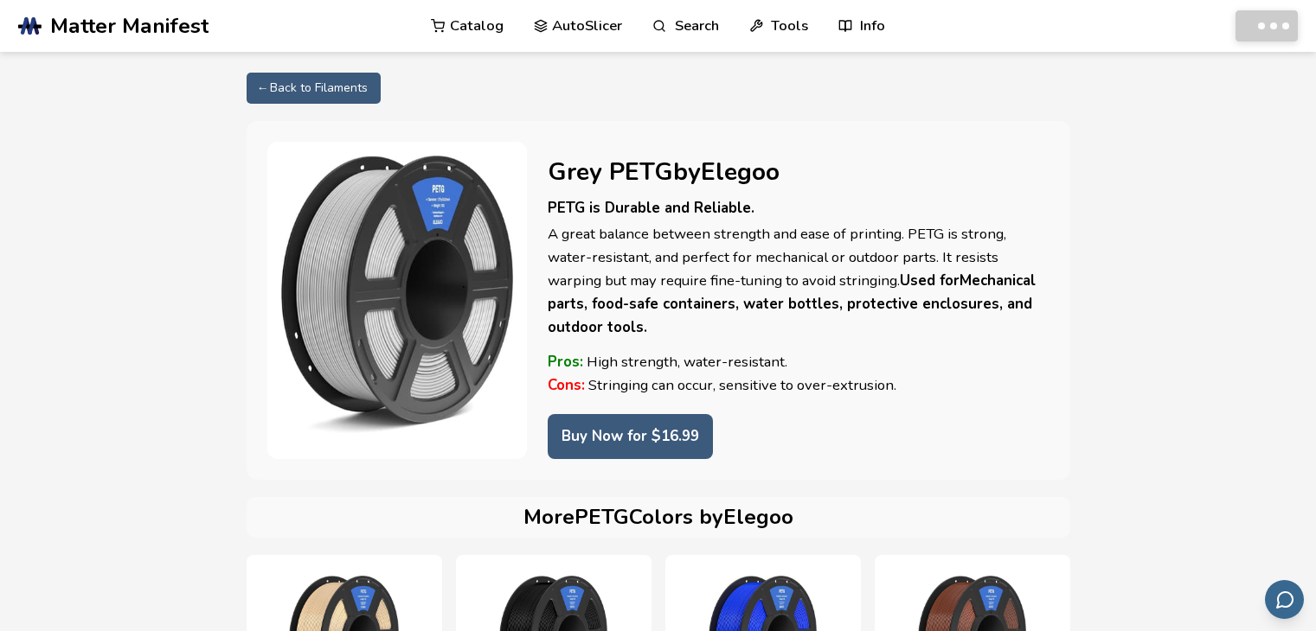 Image resolution: width=1316 pixels, height=631 pixels. What do you see at coordinates (798, 385) in the screenshot?
I see `p: Stringing can occur, sensitive to over-extrusion.` at bounding box center [798, 385].